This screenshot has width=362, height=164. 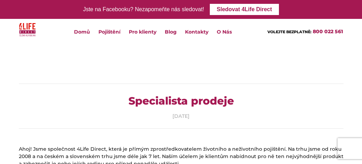 What do you see at coordinates (143, 9) in the screenshot?
I see `div: Jste na Facebooku? Nezapomeňte nás sledovat!` at bounding box center [143, 9].